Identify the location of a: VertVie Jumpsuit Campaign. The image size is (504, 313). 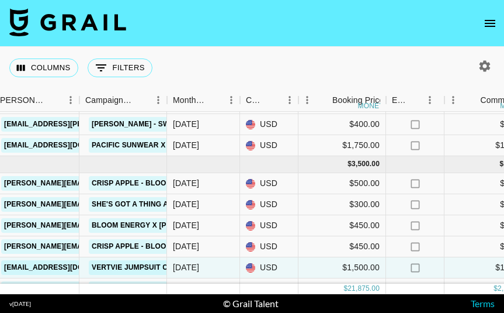
(146, 267).